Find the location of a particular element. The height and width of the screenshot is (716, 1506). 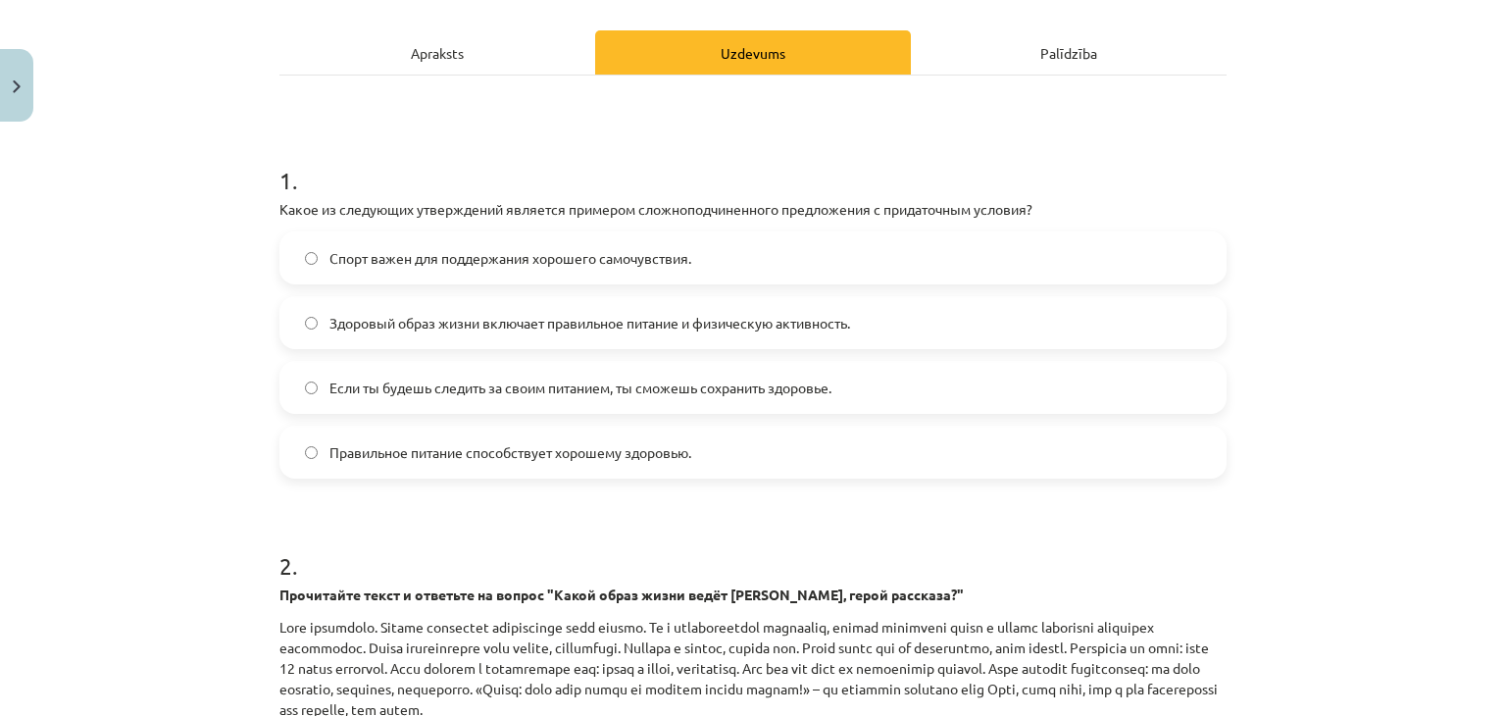

span: Здоровый образ жизни включает правильное питание и физическую активность. is located at coordinates (589, 323).